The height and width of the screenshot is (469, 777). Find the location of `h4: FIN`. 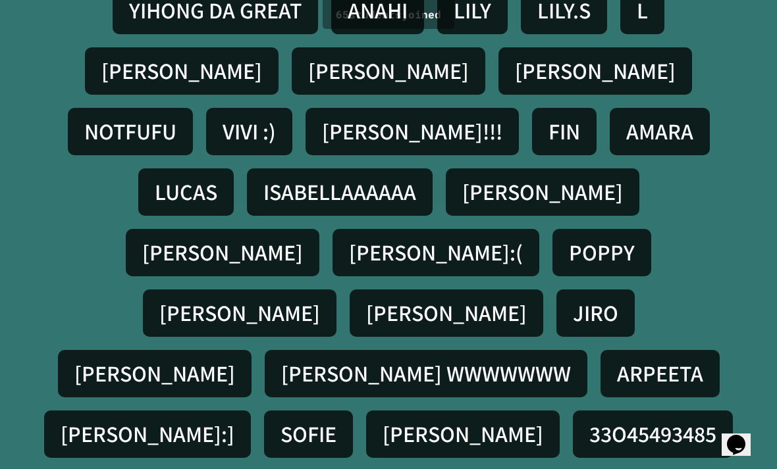

h4: FIN is located at coordinates (564, 132).